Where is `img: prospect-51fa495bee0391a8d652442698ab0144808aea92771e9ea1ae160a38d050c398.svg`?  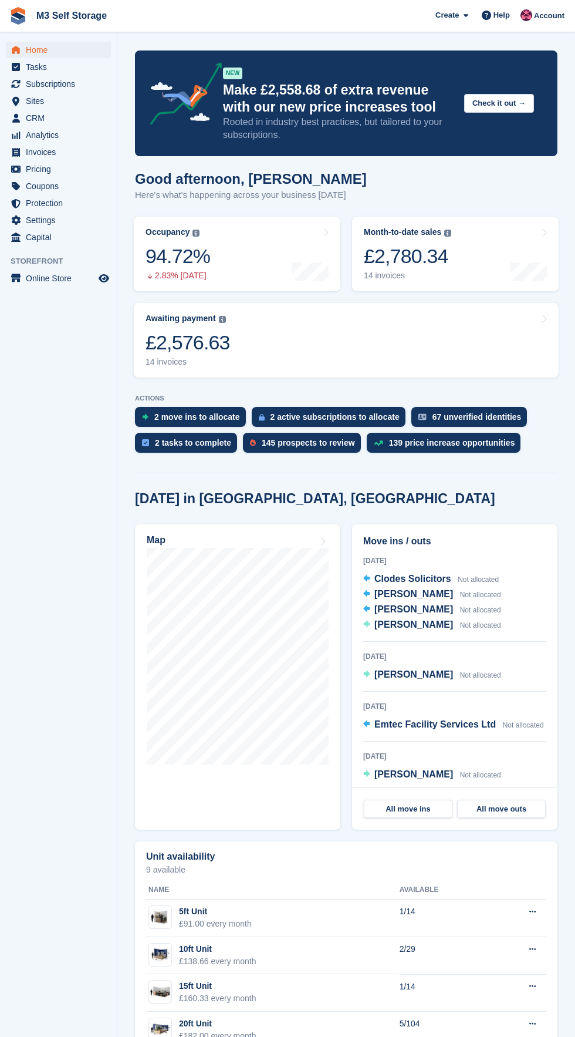
img: prospect-51fa495bee0391a8d652442698ab0144808aea92771e9ea1ae160a38d050c398.svg is located at coordinates (253, 443).